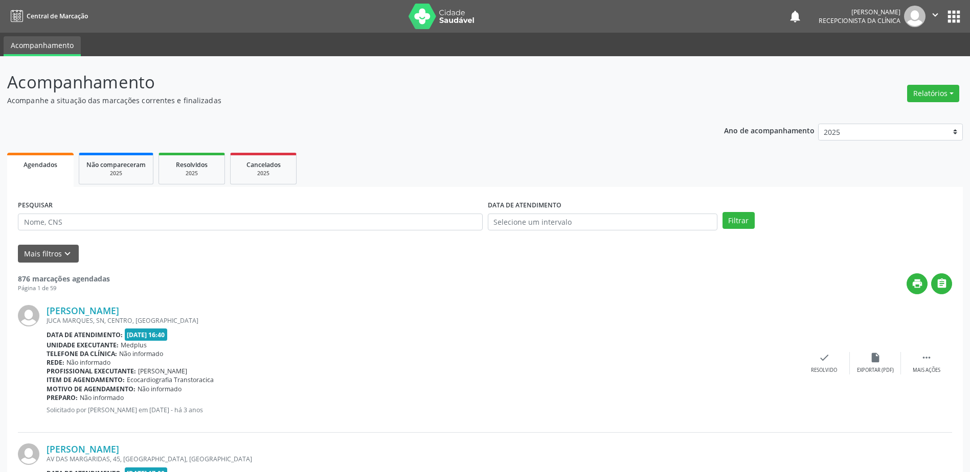 Image resolution: width=970 pixels, height=472 pixels. What do you see at coordinates (57, 16) in the screenshot?
I see `span: Central de Marcação` at bounding box center [57, 16].